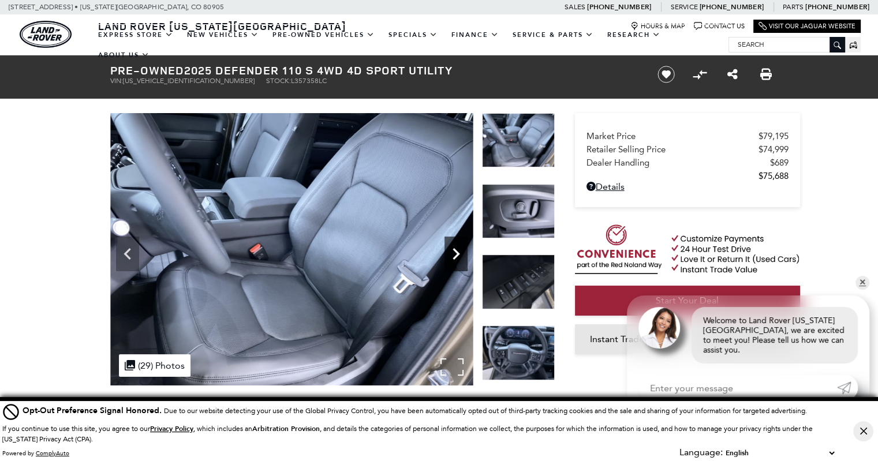 The image size is (878, 461). What do you see at coordinates (414, 410) in the screenshot?
I see `div: Due to our website detecting your use of the Global Privacy Control, you have been automatically ...` at bounding box center [414, 410].